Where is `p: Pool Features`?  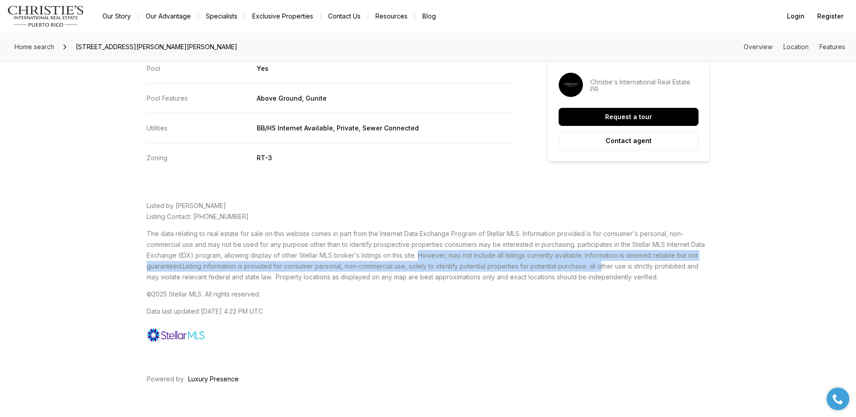
p: Pool Features is located at coordinates (167, 98).